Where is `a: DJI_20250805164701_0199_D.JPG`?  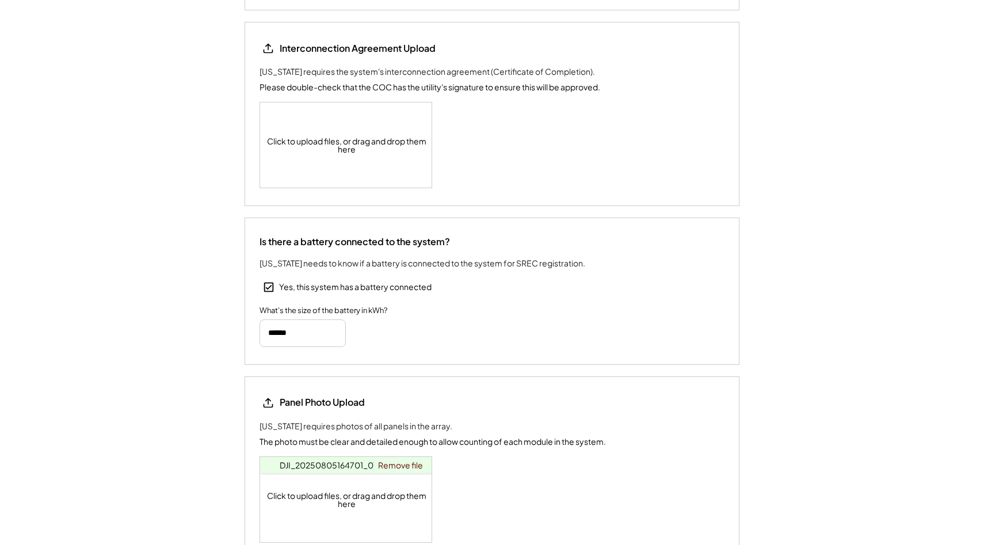 a: DJI_20250805164701_0199_D.JPG is located at coordinates (347, 465).